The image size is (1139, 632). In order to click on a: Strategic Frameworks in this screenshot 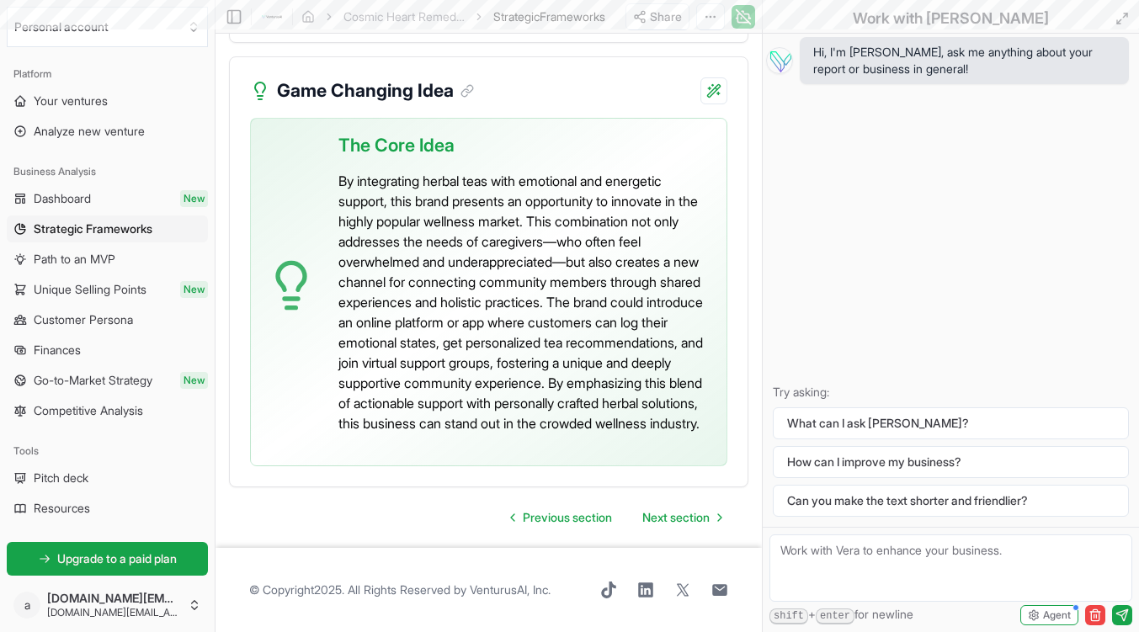, I will do `click(107, 229)`.